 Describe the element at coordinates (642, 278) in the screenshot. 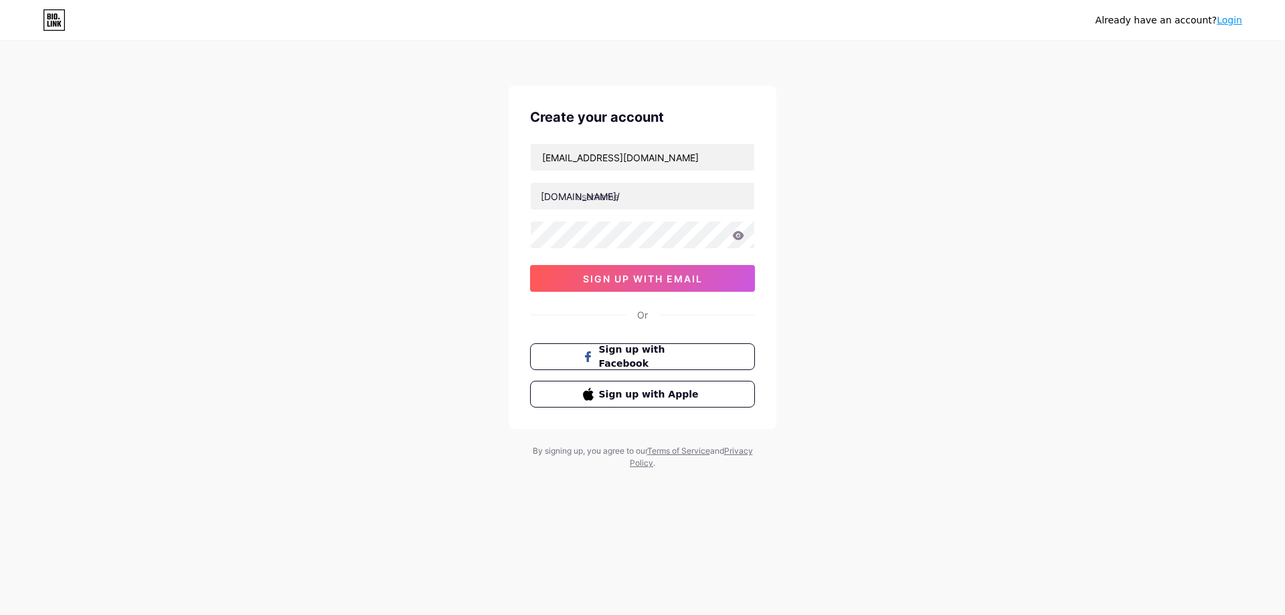

I see `button: sign up with email` at that location.